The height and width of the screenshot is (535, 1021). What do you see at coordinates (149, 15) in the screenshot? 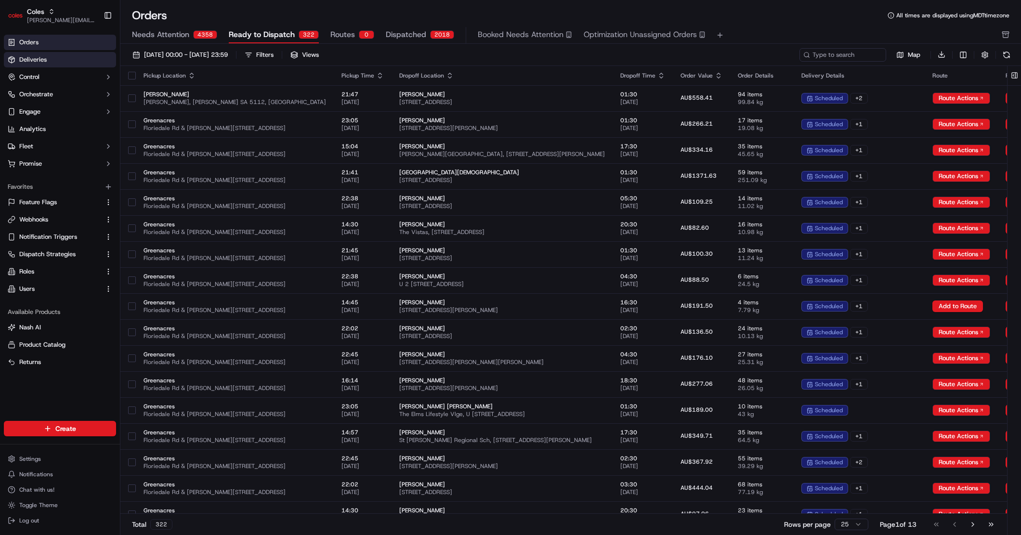
I see `h1: Orders` at bounding box center [149, 15].